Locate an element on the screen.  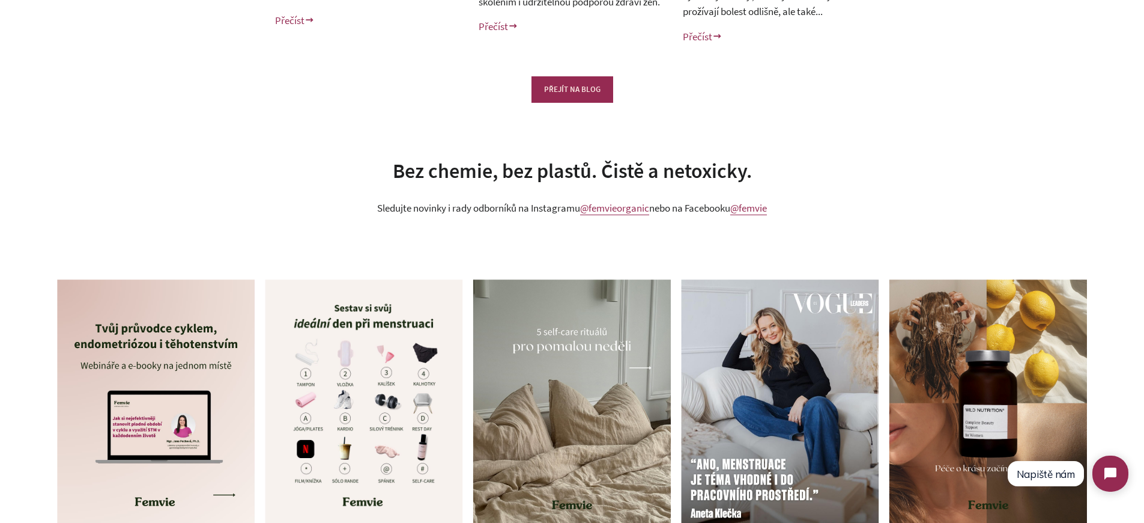
a: @femvie is located at coordinates (748, 208).